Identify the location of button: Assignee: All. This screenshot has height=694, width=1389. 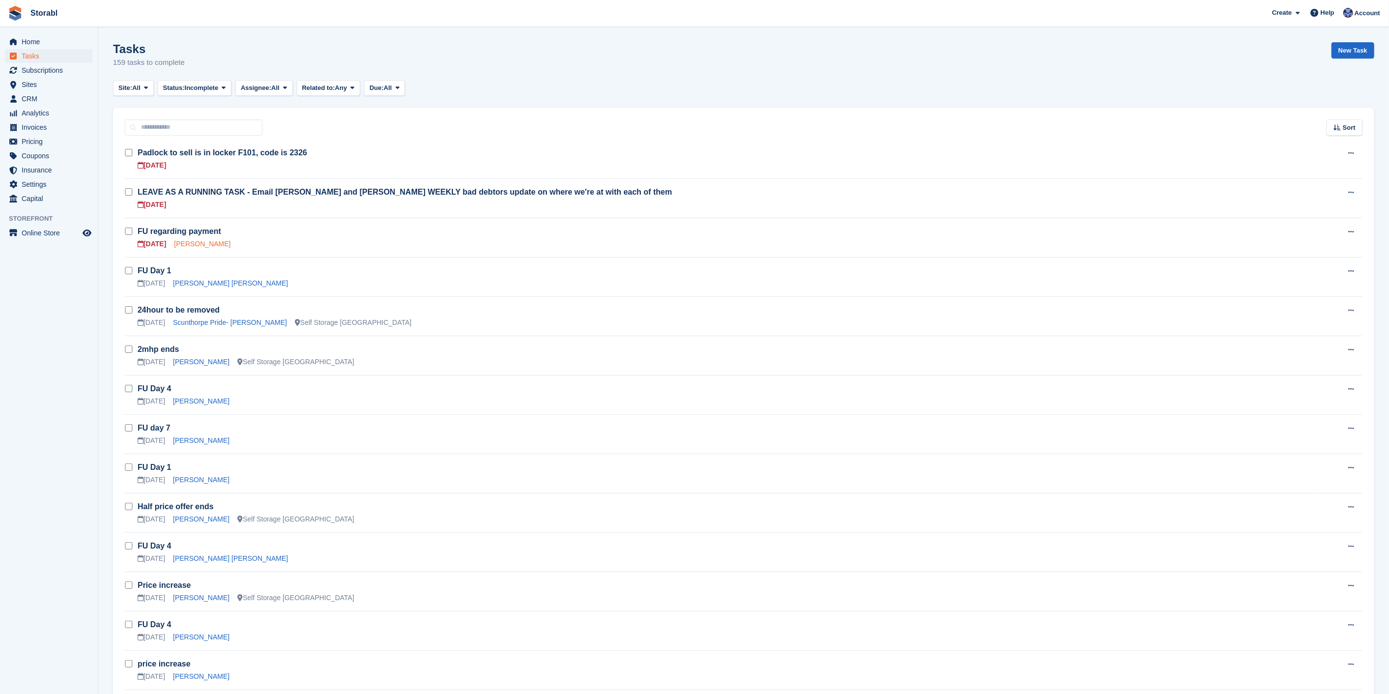
(264, 88).